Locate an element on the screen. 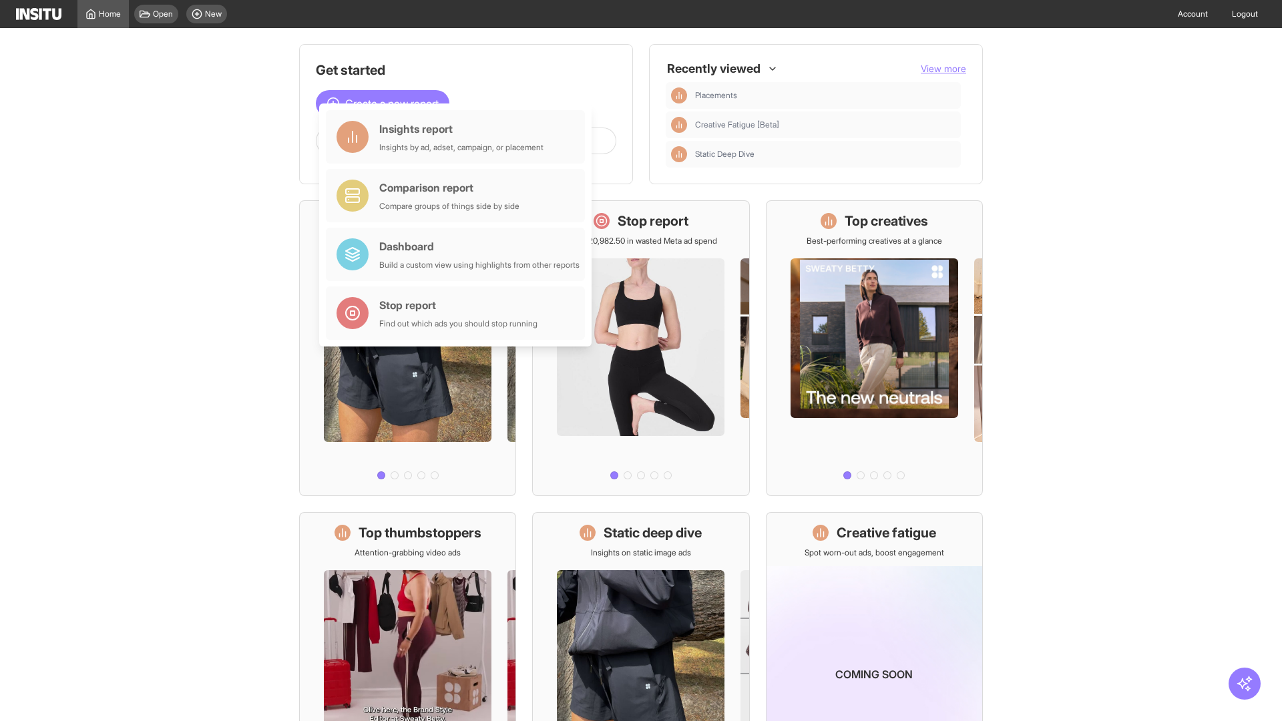 This screenshot has height=721, width=1282. div: Dashboard is located at coordinates (479, 246).